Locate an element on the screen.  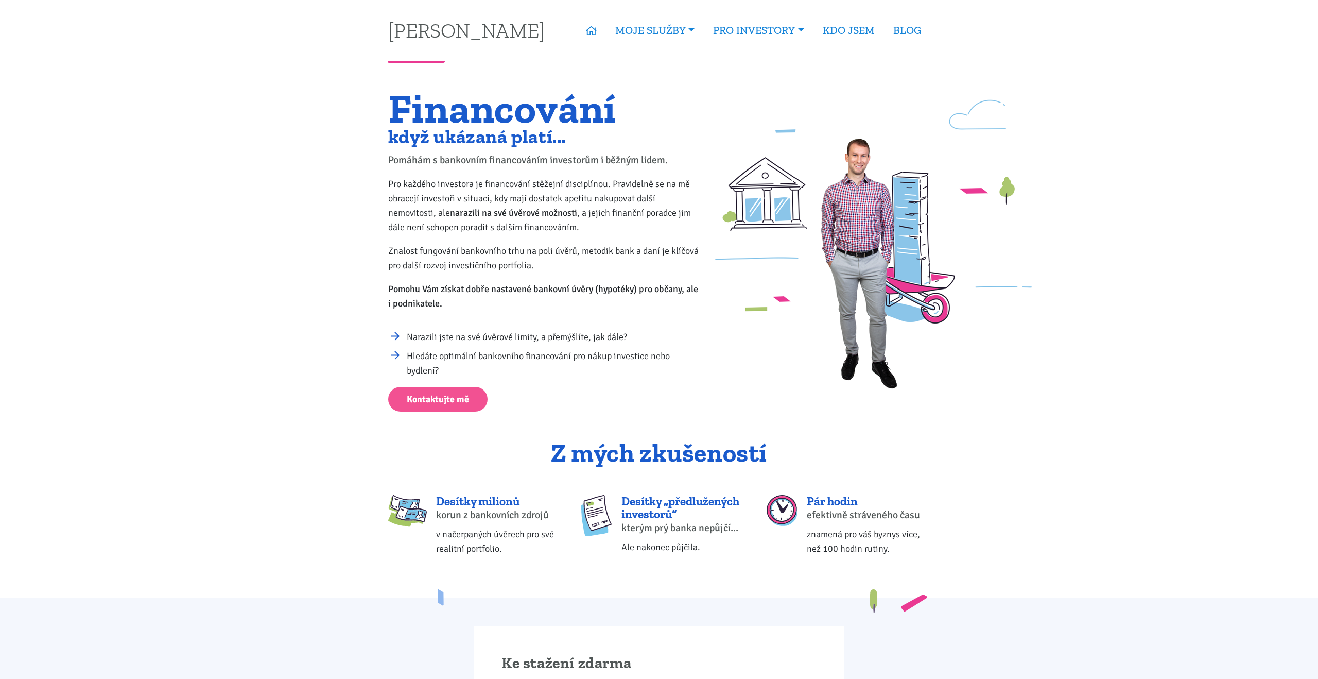
div: Ale nakonec půjčila. is located at coordinates (683, 547).